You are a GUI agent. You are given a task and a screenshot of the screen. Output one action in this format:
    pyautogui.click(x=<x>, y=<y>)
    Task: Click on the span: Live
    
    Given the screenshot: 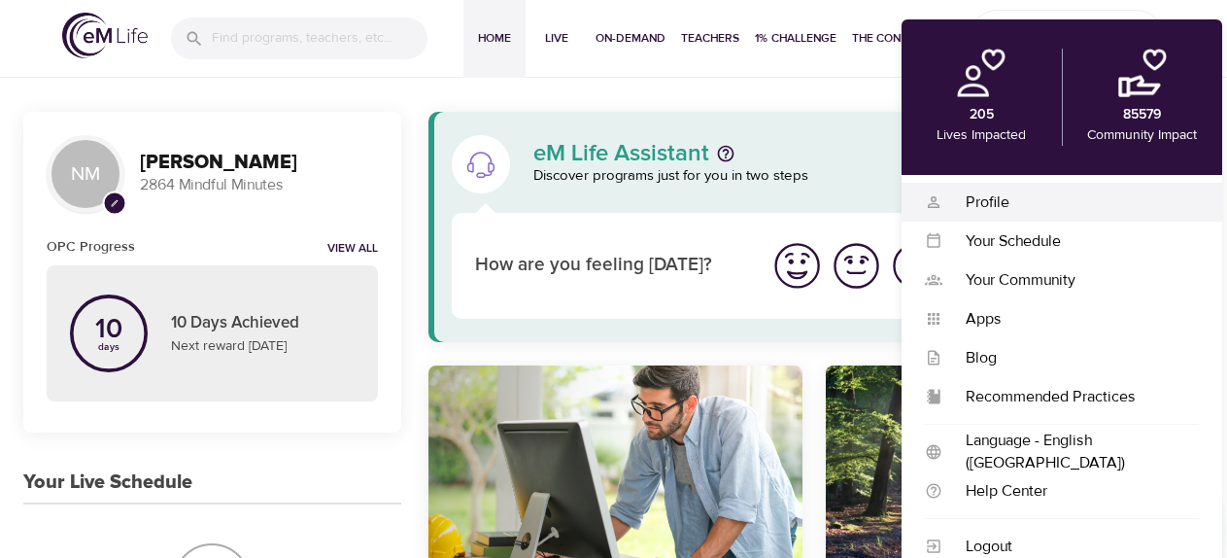 What is the action you would take?
    pyautogui.click(x=557, y=38)
    